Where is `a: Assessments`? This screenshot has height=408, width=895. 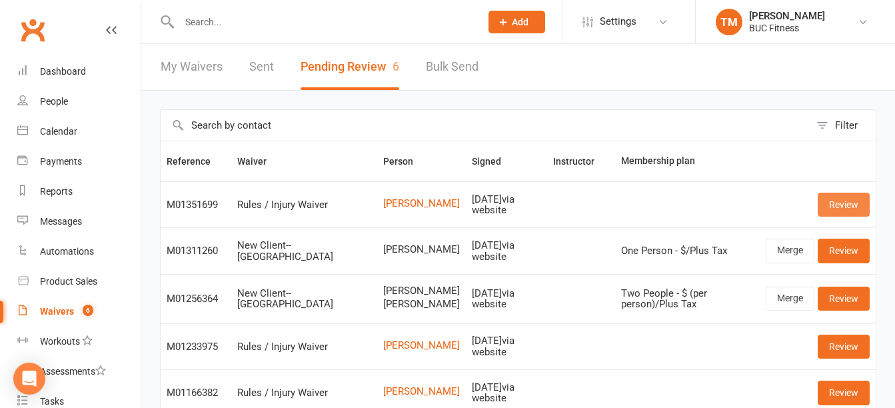 a: Assessments is located at coordinates (79, 371).